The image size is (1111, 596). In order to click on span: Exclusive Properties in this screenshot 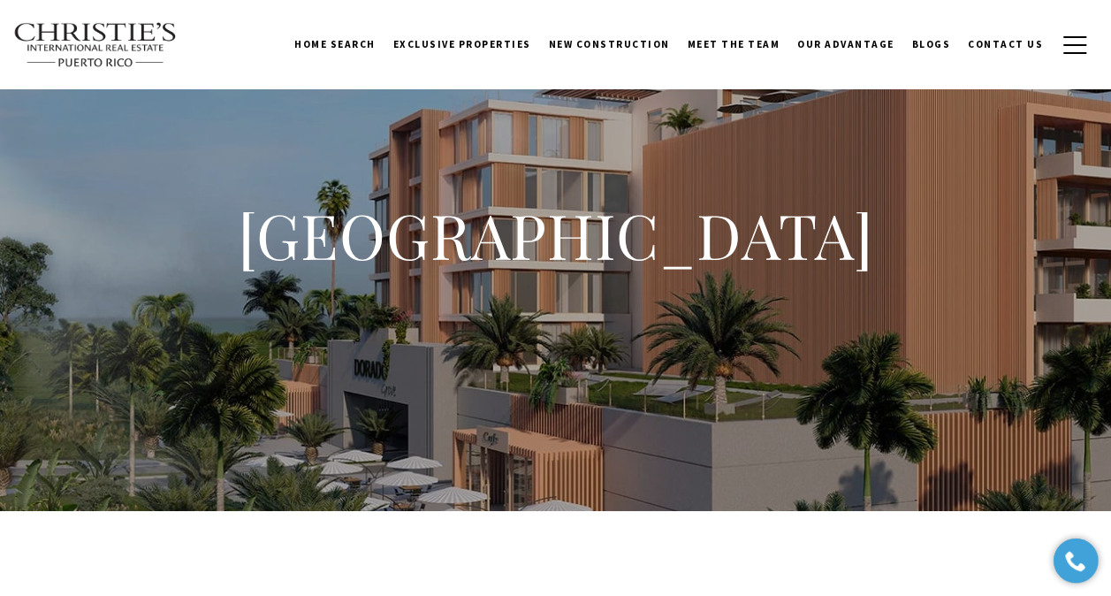, I will do `click(462, 44)`.